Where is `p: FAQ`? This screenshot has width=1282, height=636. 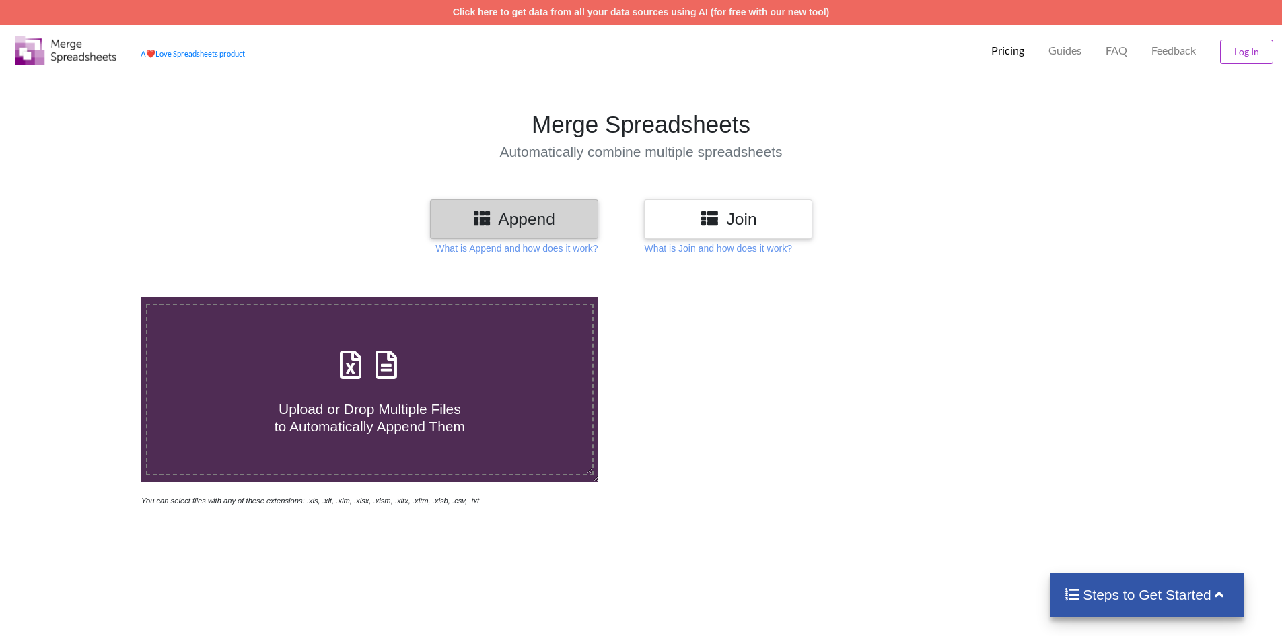 p: FAQ is located at coordinates (1117, 50).